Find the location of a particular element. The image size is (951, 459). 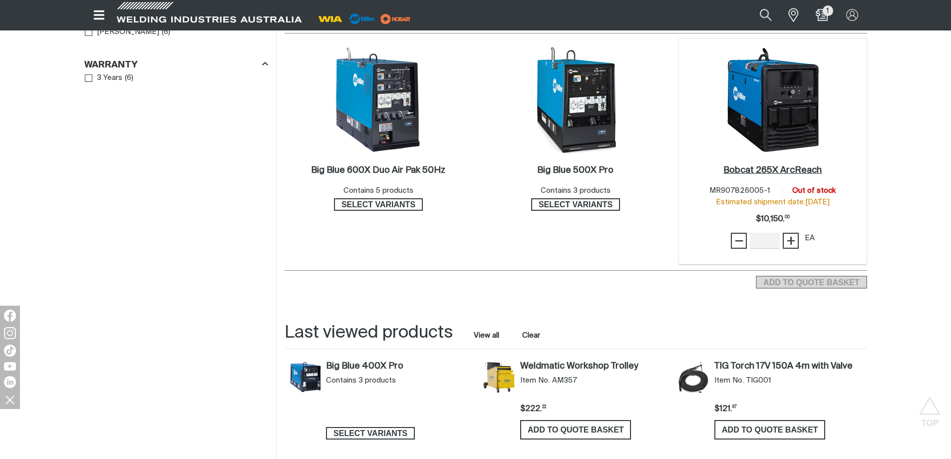

div: EA is located at coordinates (809, 238).